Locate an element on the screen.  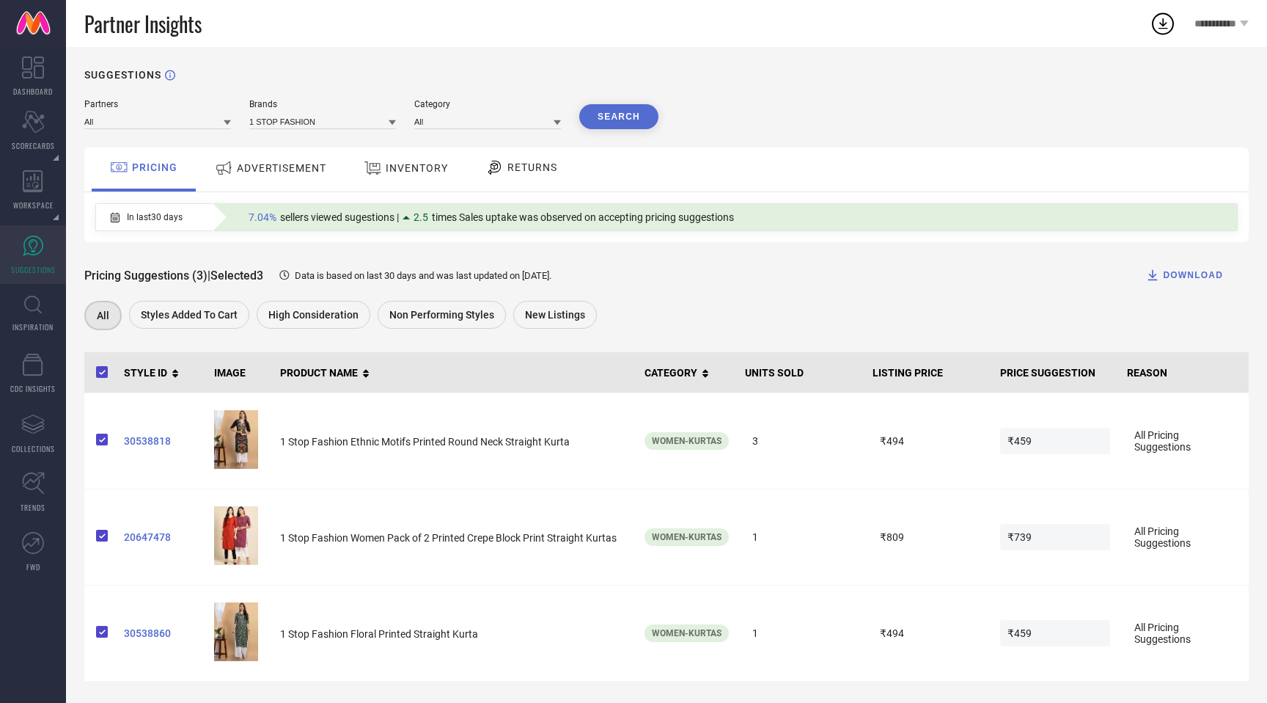
a: 30538860 is located at coordinates (163, 633).